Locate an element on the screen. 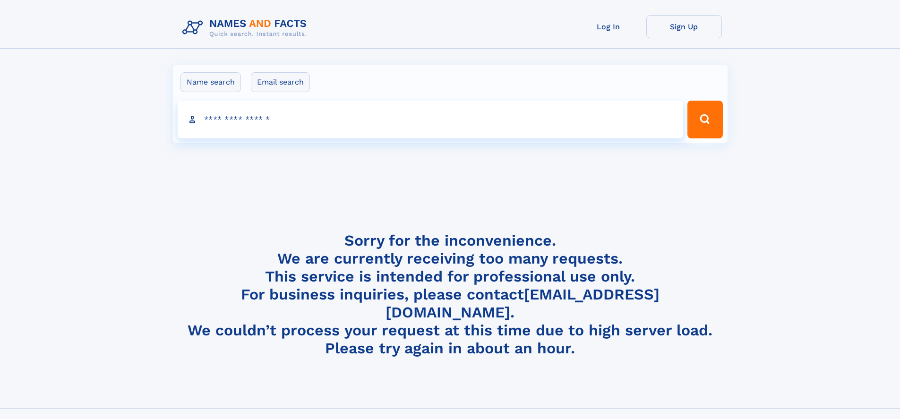 This screenshot has height=419, width=900. label: Name search is located at coordinates (211, 82).